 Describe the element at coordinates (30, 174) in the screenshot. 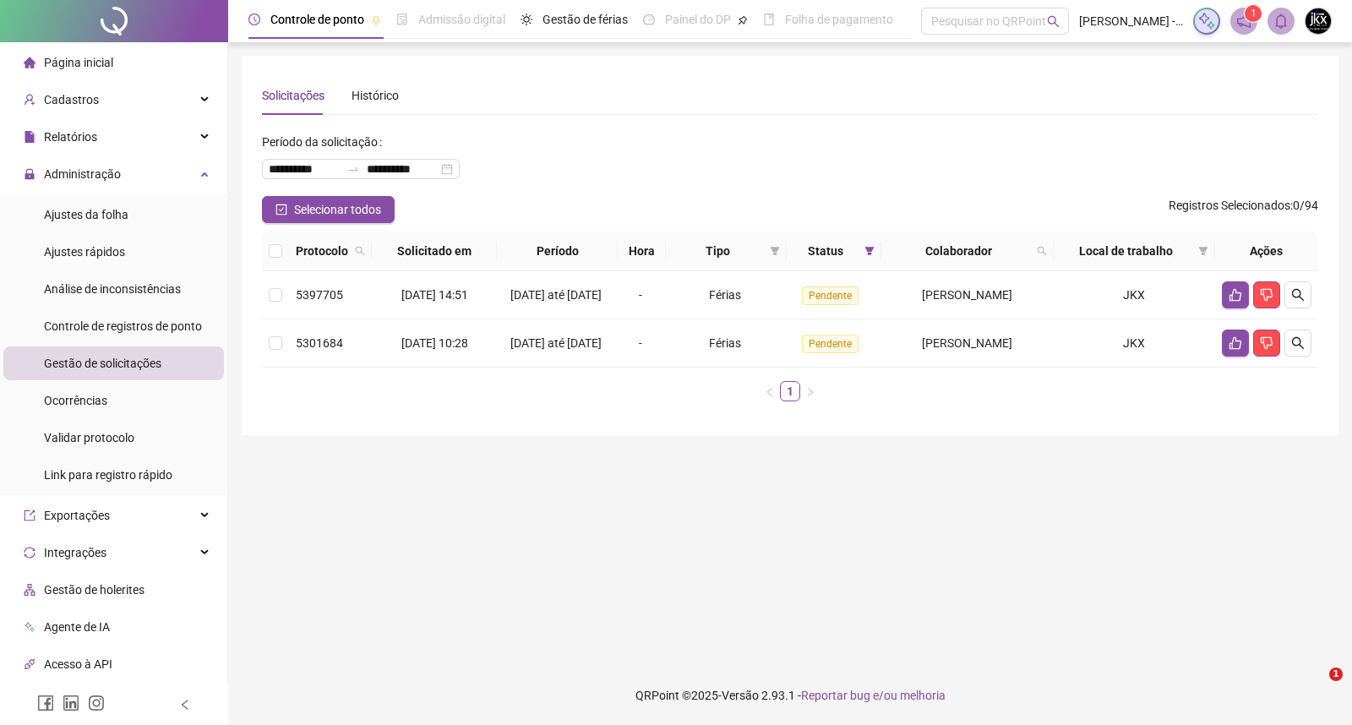

I see `span: lock` at that location.